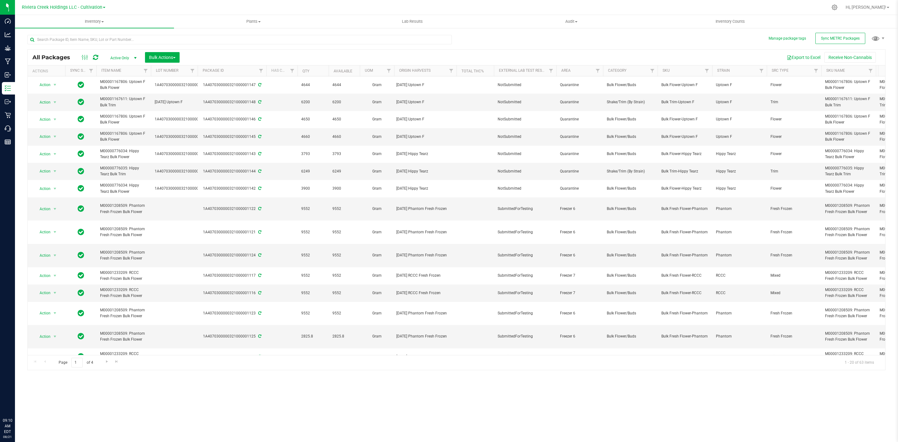 This screenshot has height=442, width=898. Describe the element at coordinates (413, 22) in the screenshot. I see `a: Lab Results` at that location.